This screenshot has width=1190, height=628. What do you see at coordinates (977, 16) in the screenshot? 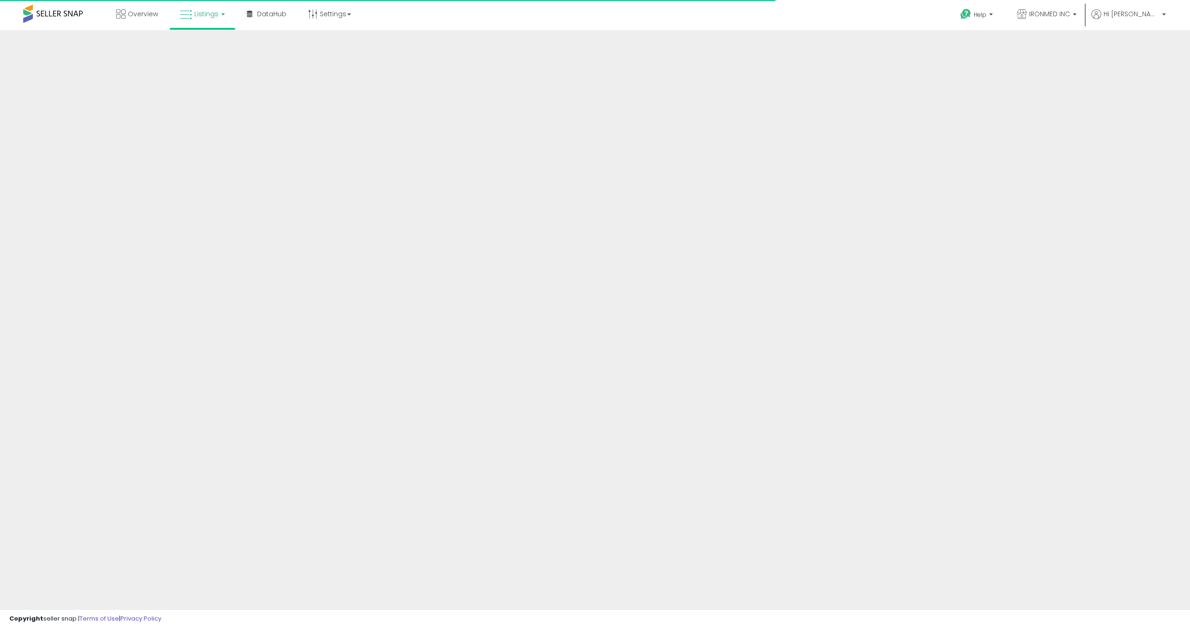
I see `a: Help` at bounding box center [977, 16].